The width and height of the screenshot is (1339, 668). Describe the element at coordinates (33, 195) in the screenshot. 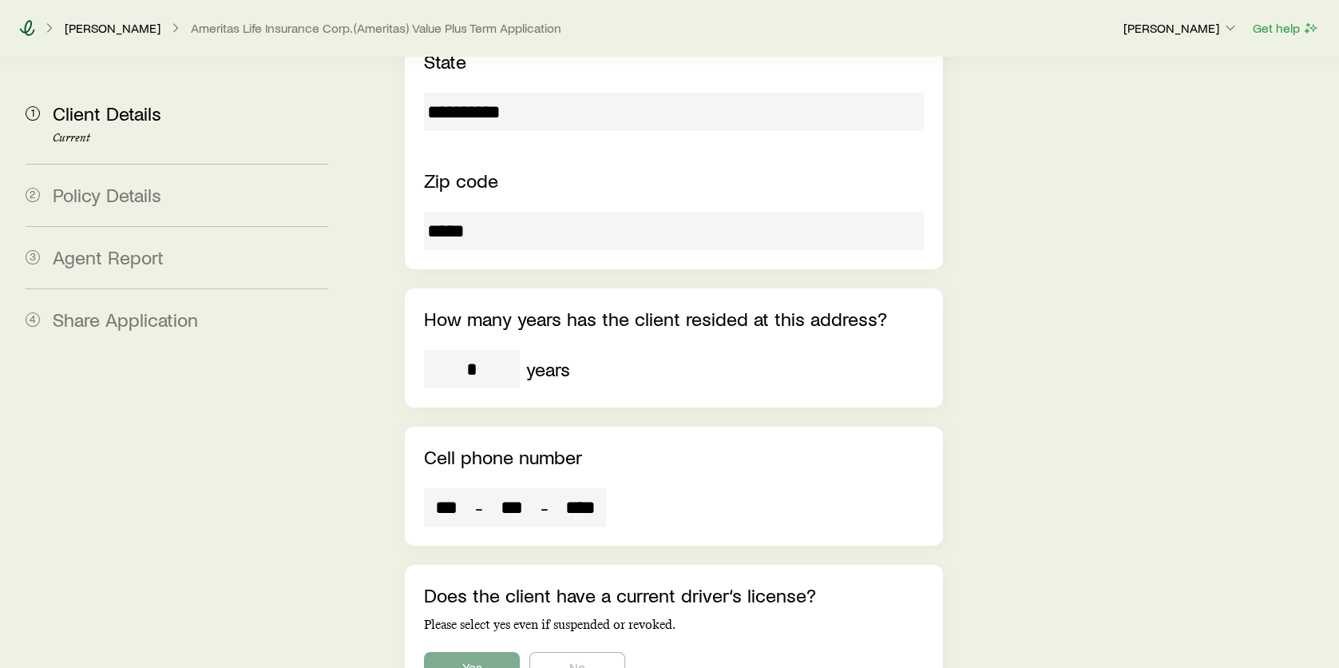

I see `span: 2` at that location.